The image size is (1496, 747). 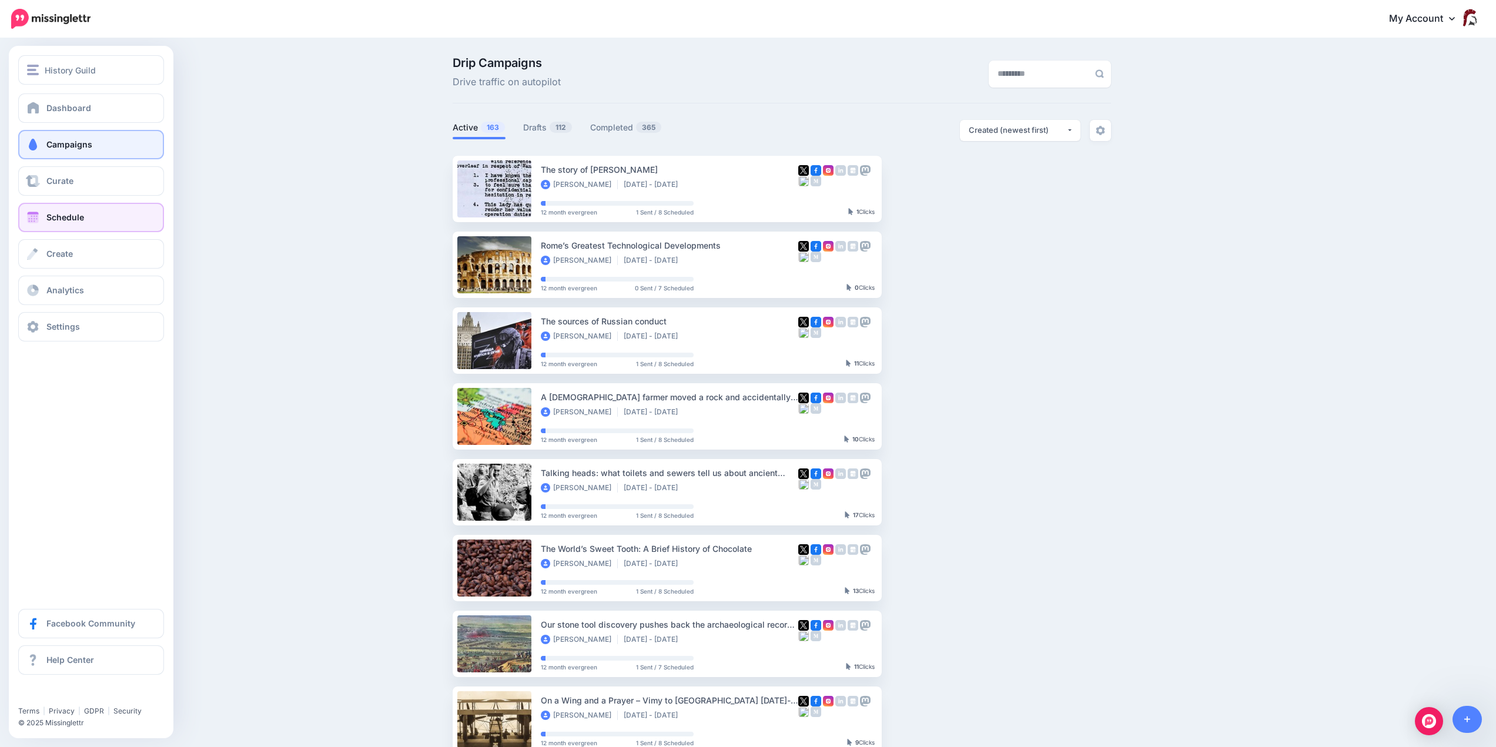 What do you see at coordinates (69, 144) in the screenshot?
I see `span: Campaigns` at bounding box center [69, 144].